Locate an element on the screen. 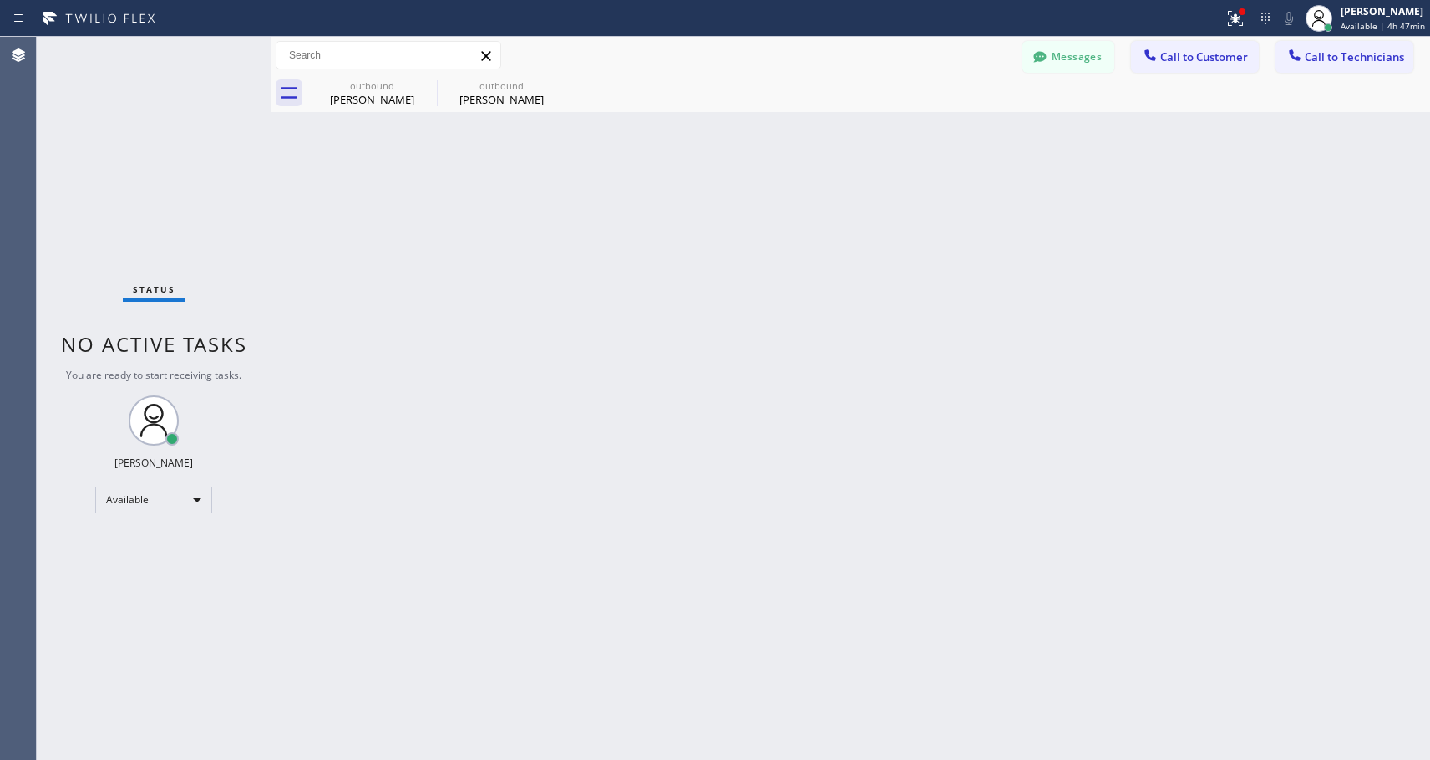  div: Available is located at coordinates (154, 500).